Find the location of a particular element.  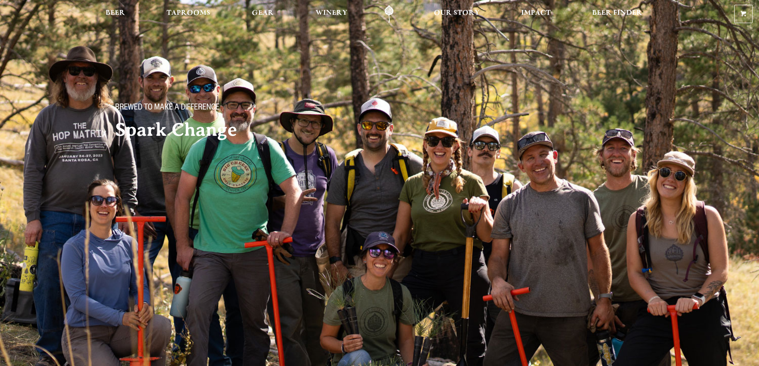

a: Taprooms is located at coordinates (189, 14).